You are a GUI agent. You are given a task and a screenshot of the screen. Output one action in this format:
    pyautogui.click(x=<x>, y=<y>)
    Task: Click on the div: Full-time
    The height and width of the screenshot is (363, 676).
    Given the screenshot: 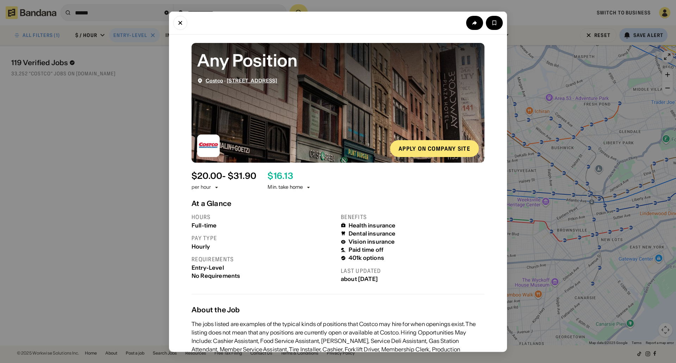 What is the action you would take?
    pyautogui.click(x=263, y=225)
    